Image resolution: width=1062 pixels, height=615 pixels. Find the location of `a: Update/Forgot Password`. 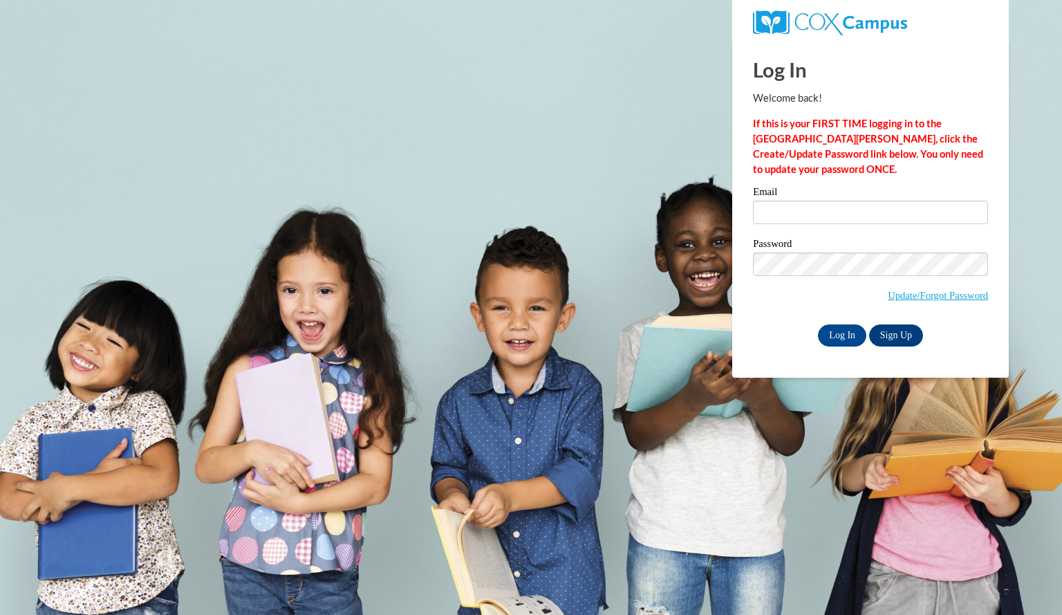

a: Update/Forgot Password is located at coordinates (938, 295).